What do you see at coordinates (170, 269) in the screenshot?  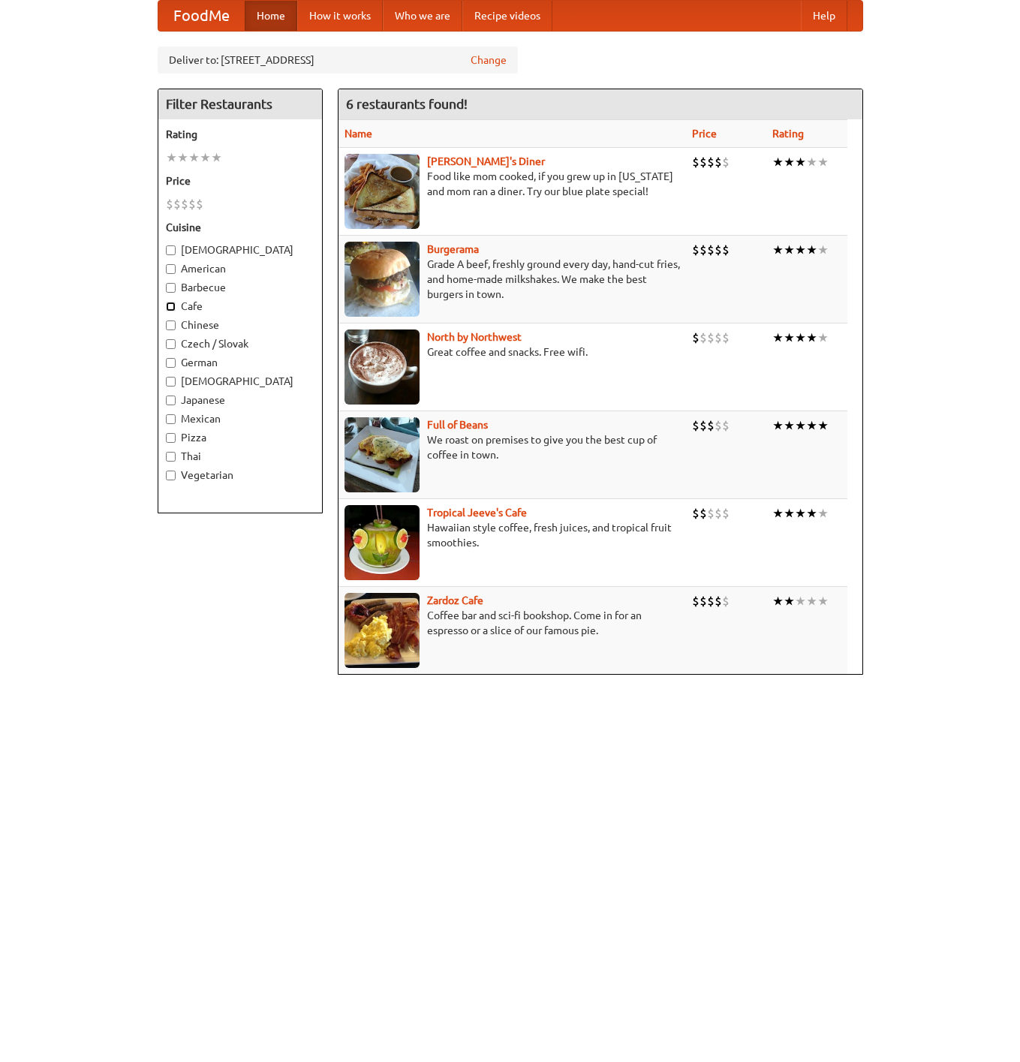 I see `input: American` at bounding box center [170, 269].